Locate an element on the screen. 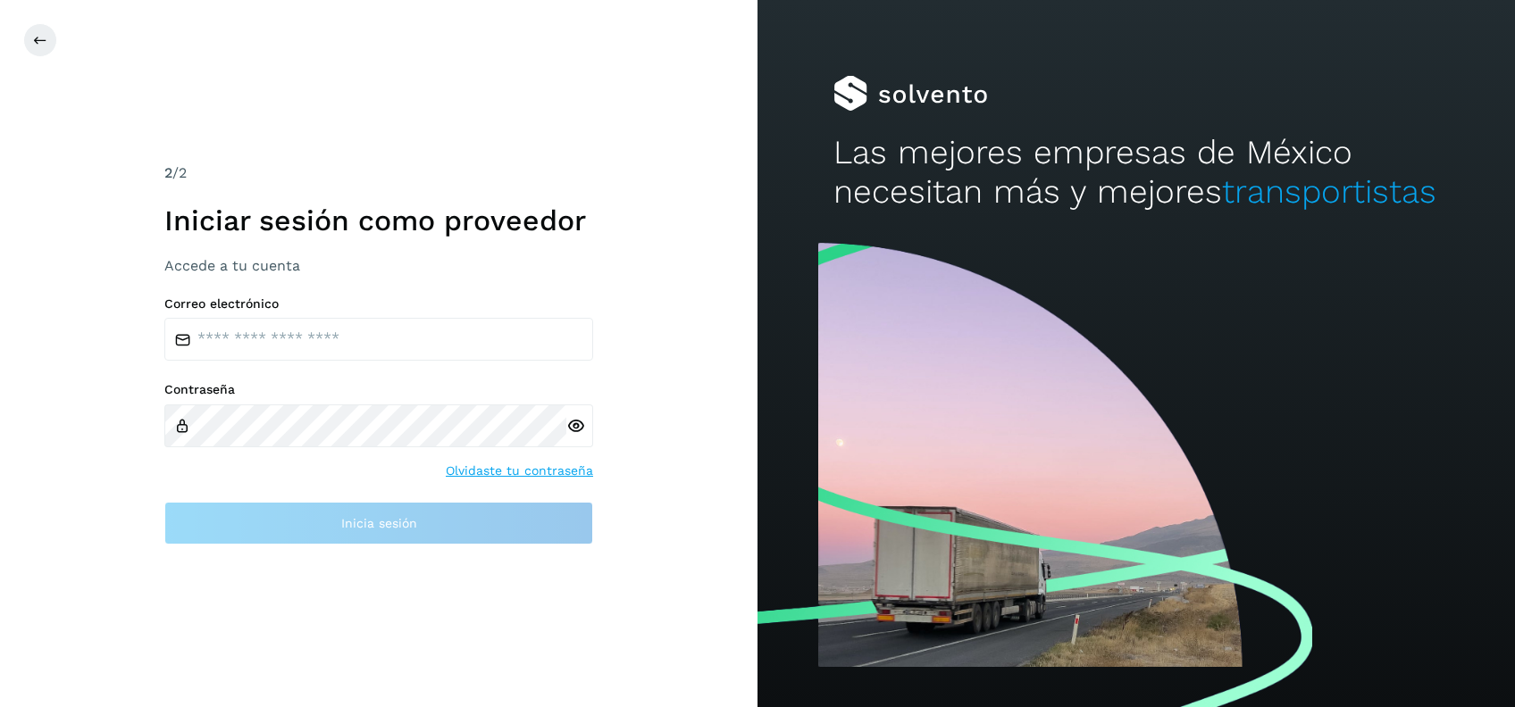  a: Olvidaste tu contraseña is located at coordinates (519, 471).